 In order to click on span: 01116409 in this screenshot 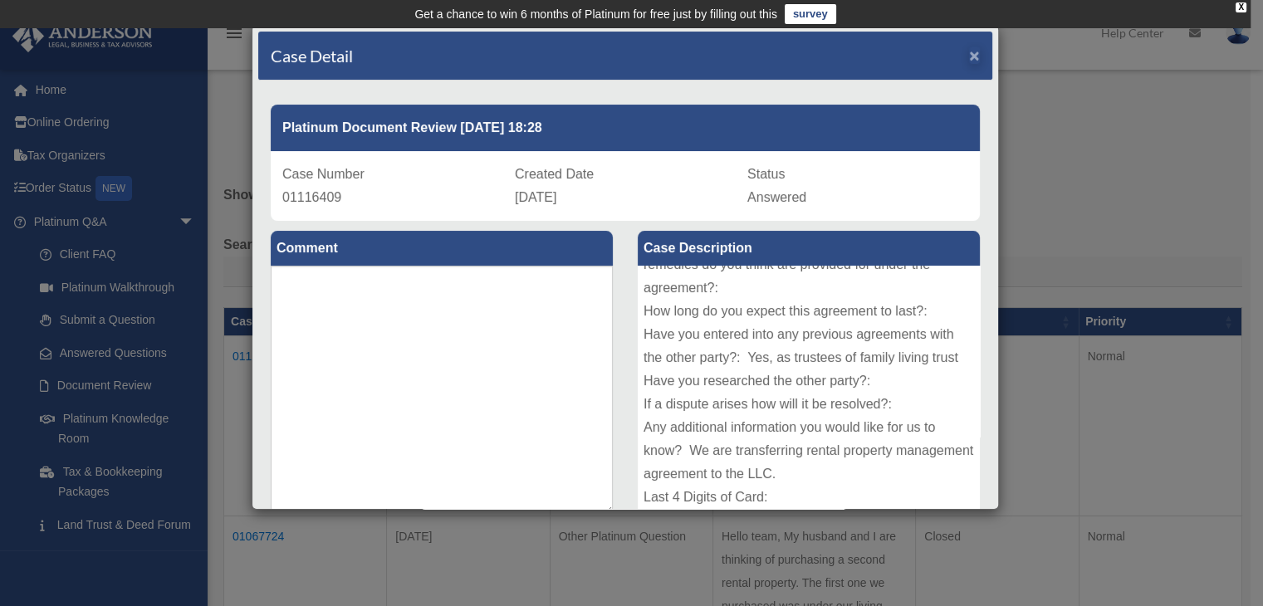, I will do `click(311, 197)`.